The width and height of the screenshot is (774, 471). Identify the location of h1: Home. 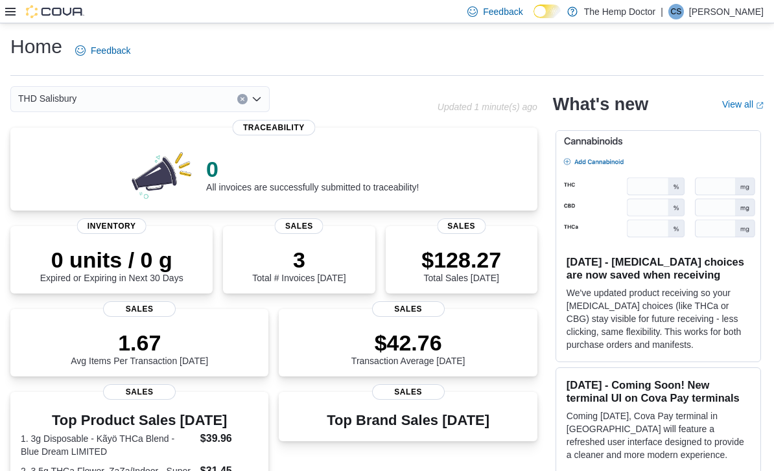
(36, 47).